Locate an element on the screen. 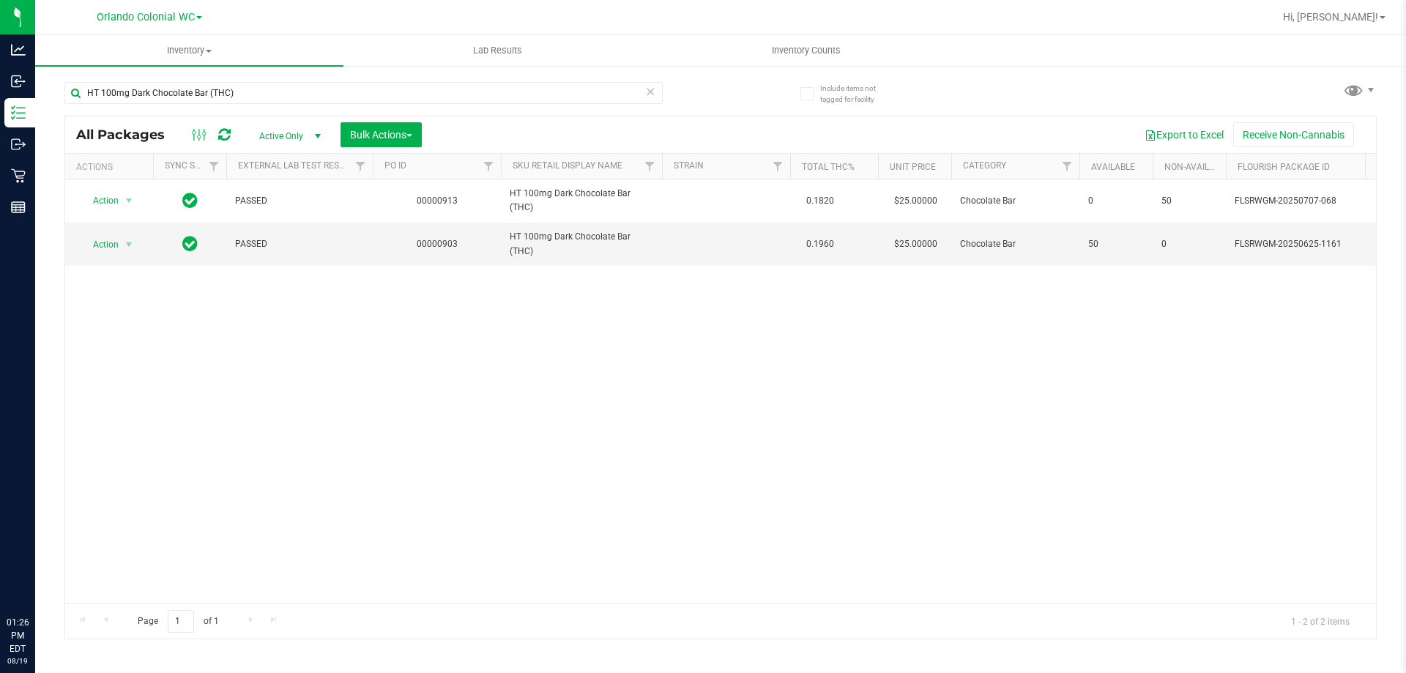 The height and width of the screenshot is (673, 1406). span: Clear is located at coordinates (650, 92).